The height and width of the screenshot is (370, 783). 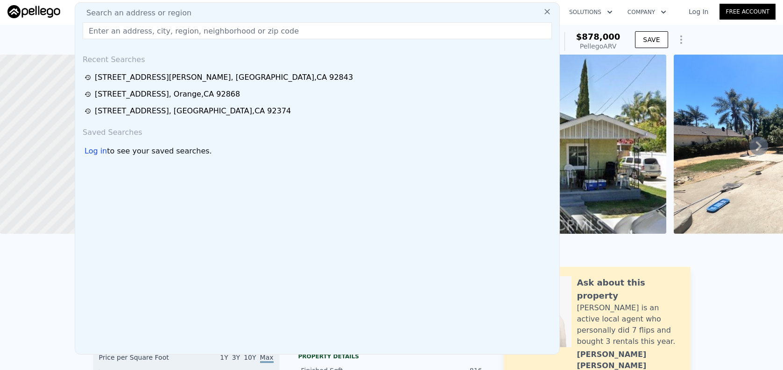 What do you see at coordinates (598, 36) in the screenshot?
I see `span: $878,000` at bounding box center [598, 36].